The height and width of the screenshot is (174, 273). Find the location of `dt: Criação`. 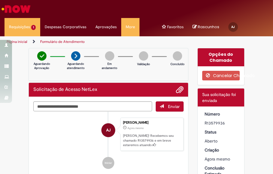

dt: Criação is located at coordinates (221, 150).